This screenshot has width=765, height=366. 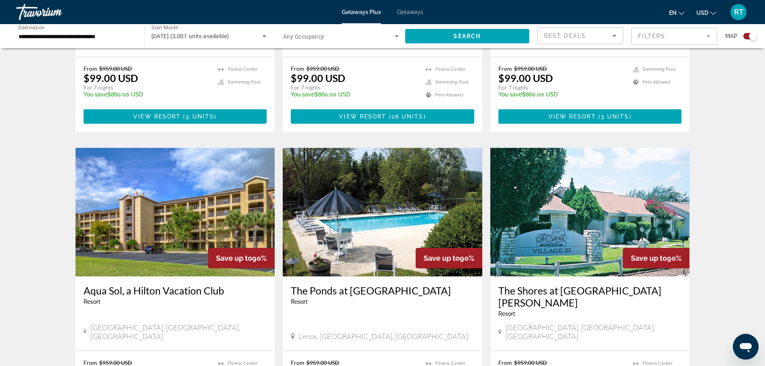 I want to click on span: USD, so click(x=702, y=13).